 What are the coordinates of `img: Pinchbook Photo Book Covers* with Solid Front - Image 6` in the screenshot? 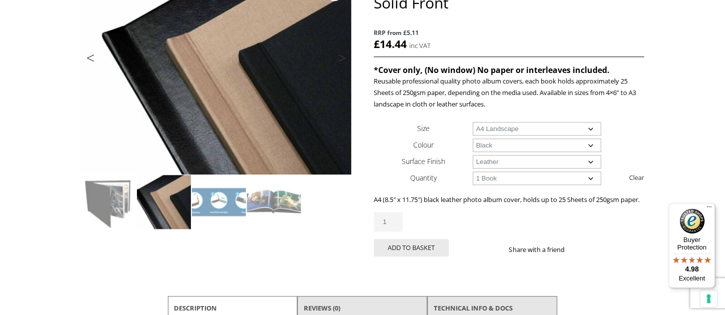 It's located at (164, 257).